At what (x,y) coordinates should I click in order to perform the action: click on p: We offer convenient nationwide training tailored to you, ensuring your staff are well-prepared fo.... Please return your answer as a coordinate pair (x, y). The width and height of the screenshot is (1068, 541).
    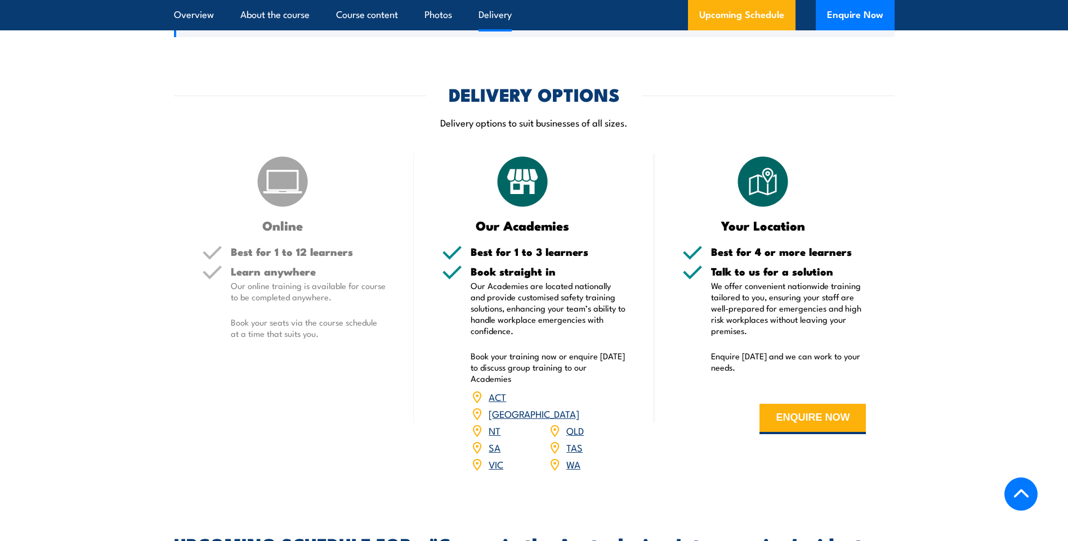
    Looking at the image, I should click on (789, 308).